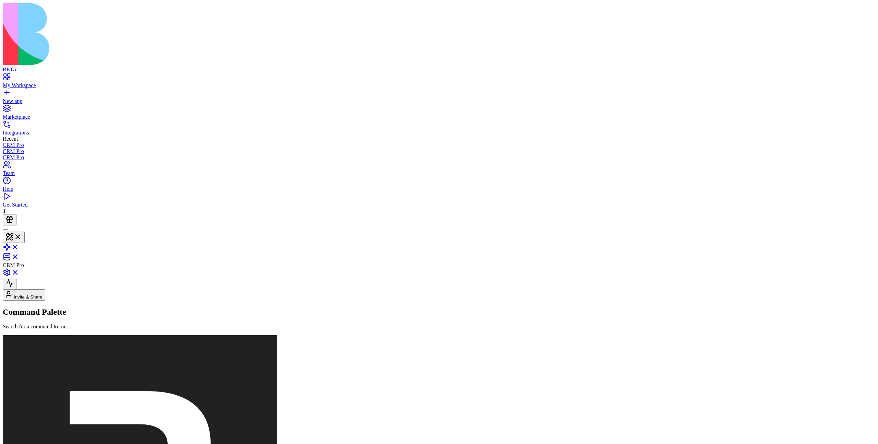 The image size is (878, 444). I want to click on div: Team, so click(439, 173).